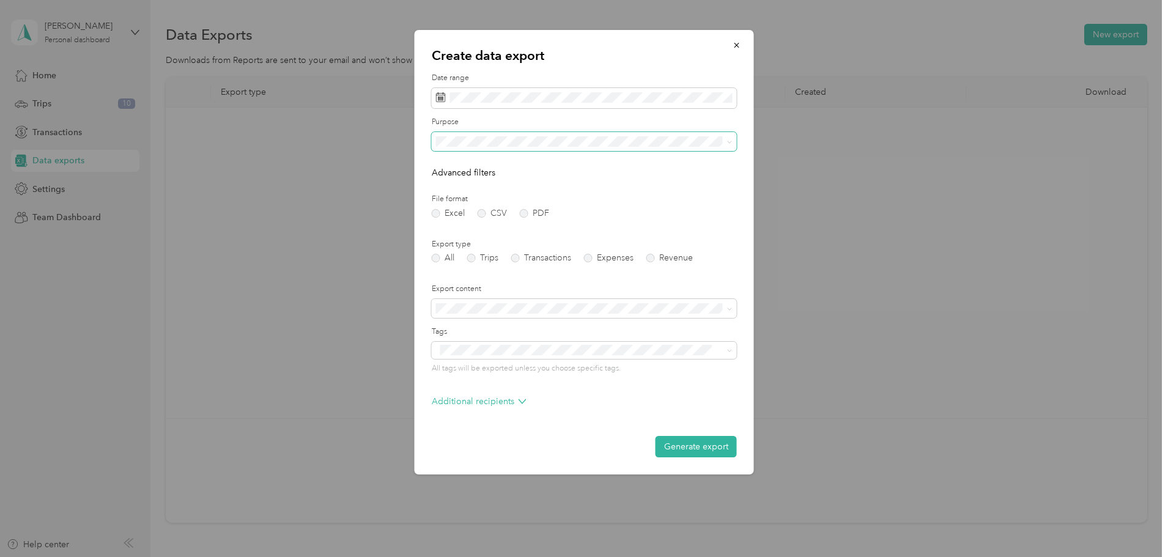 The height and width of the screenshot is (557, 1168). What do you see at coordinates (584, 122) in the screenshot?
I see `label: Purpose` at bounding box center [584, 122].